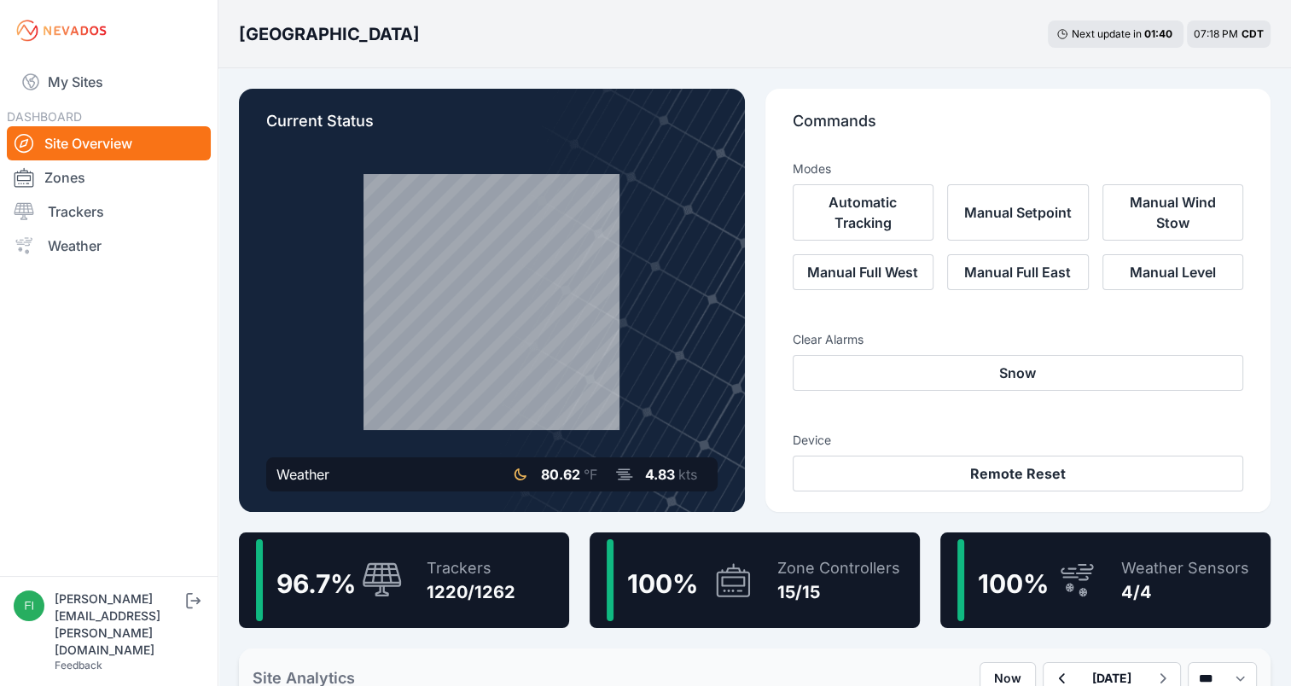 Image resolution: width=1291 pixels, height=686 pixels. I want to click on a: Site Overview, so click(108, 143).